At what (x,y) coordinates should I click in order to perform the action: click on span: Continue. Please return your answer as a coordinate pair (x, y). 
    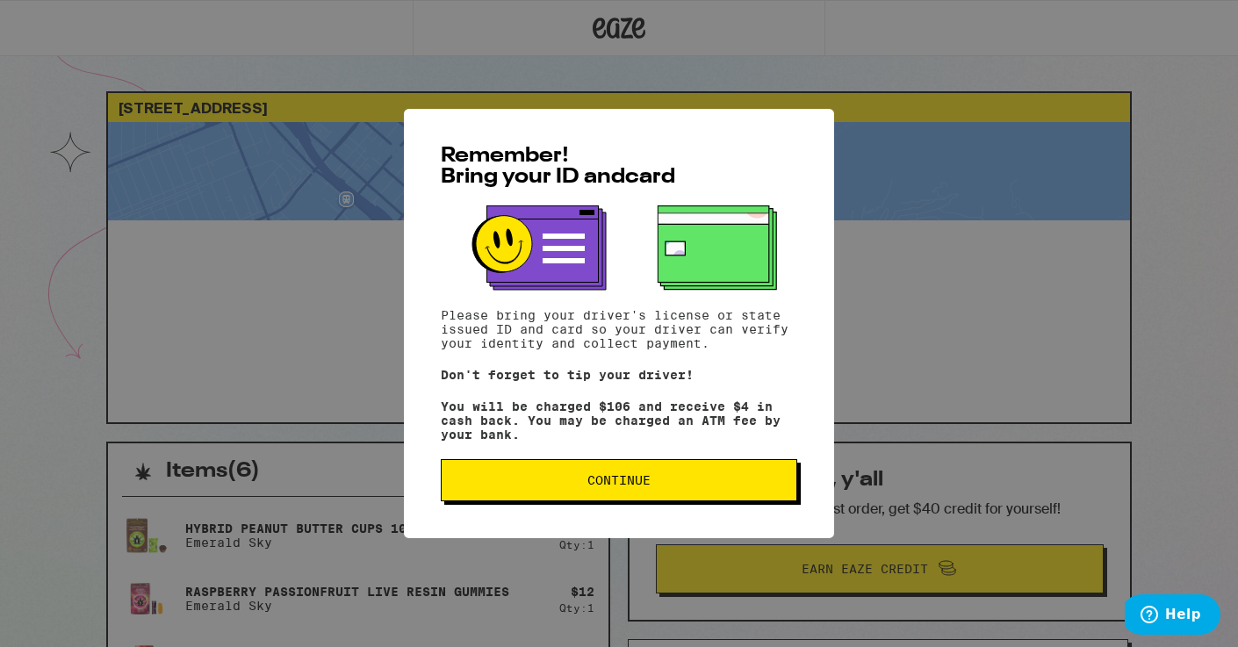
    Looking at the image, I should click on (619, 480).